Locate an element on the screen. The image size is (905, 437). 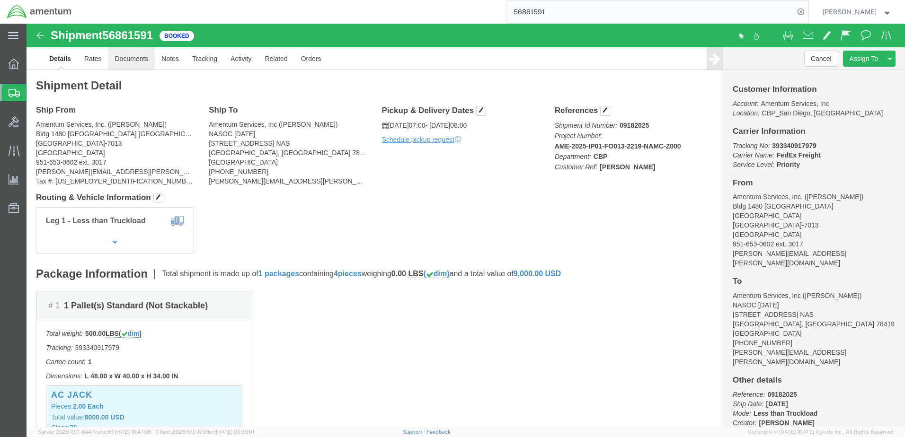
span: Client: 2025.19.0-129fbcf is located at coordinates (205, 432).